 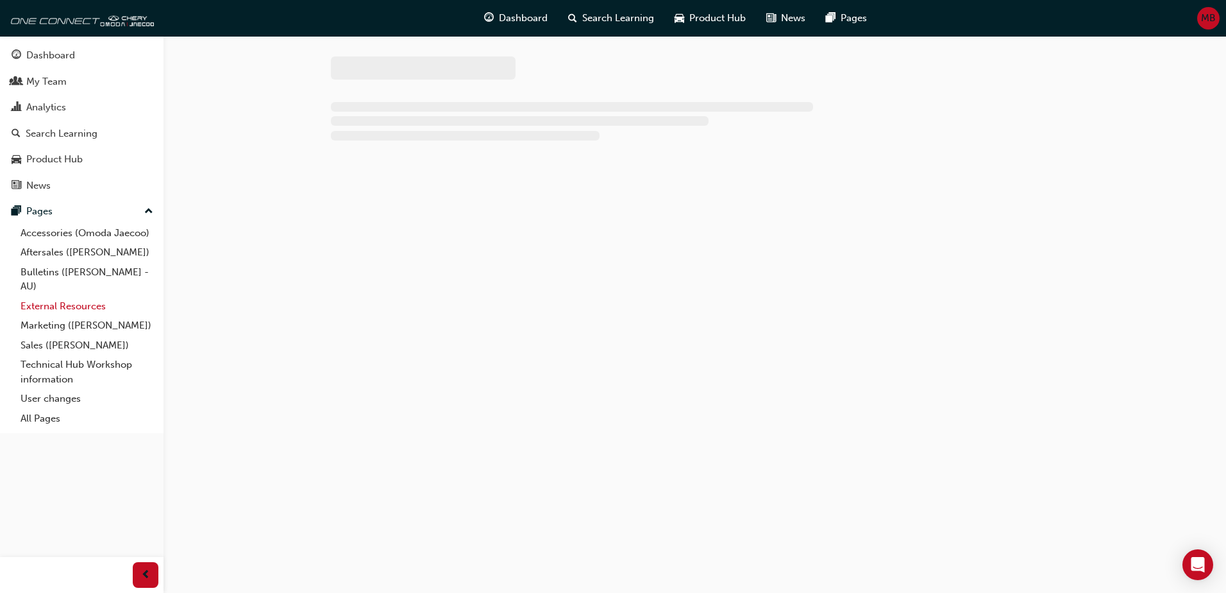 I want to click on a: Accessories (Omoda Jaecoo), so click(x=87, y=233).